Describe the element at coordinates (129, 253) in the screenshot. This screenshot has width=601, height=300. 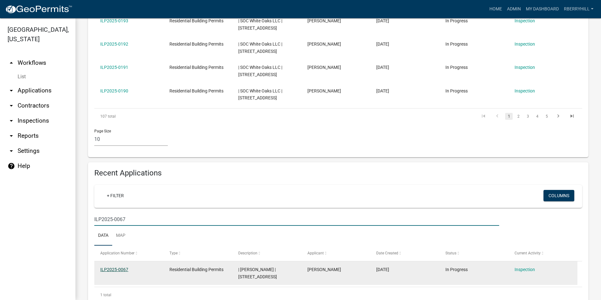
I see `datatable-header-cell: Application Number` at that location.